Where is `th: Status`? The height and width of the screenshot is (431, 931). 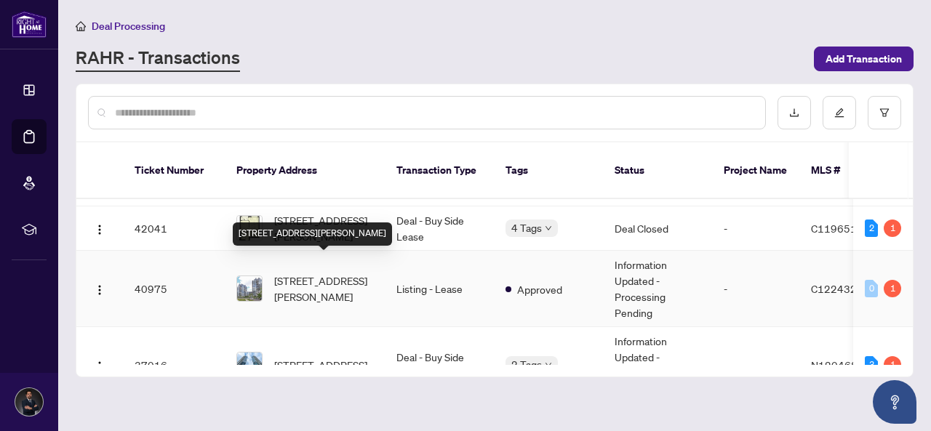 th: Status is located at coordinates (657, 171).